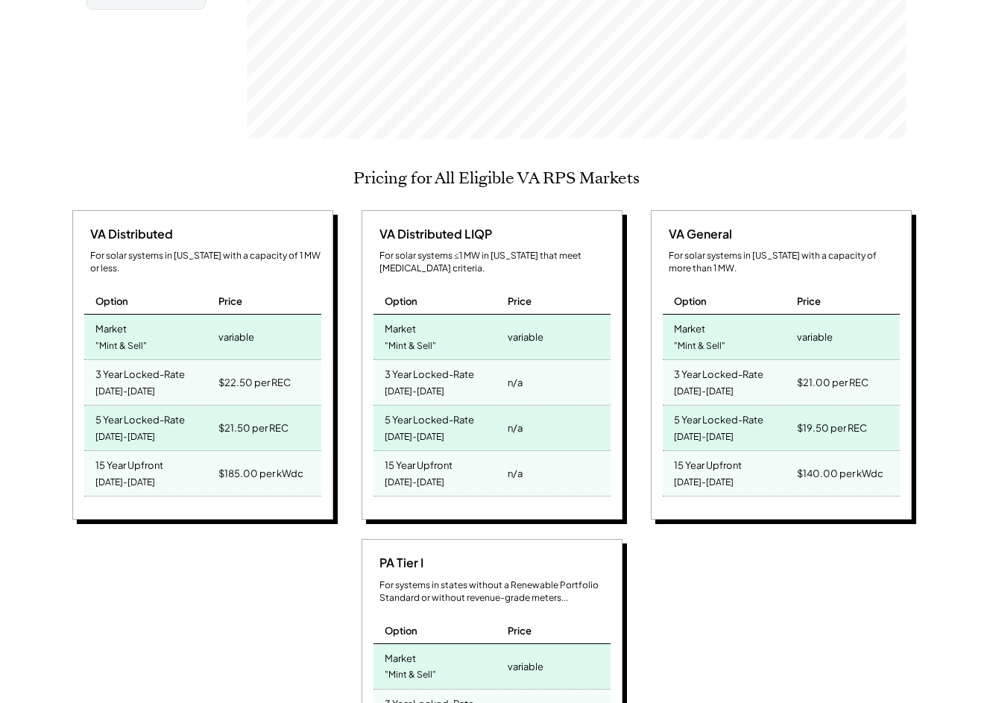  Describe the element at coordinates (128, 234) in the screenshot. I see `div: VA Distributed` at that location.